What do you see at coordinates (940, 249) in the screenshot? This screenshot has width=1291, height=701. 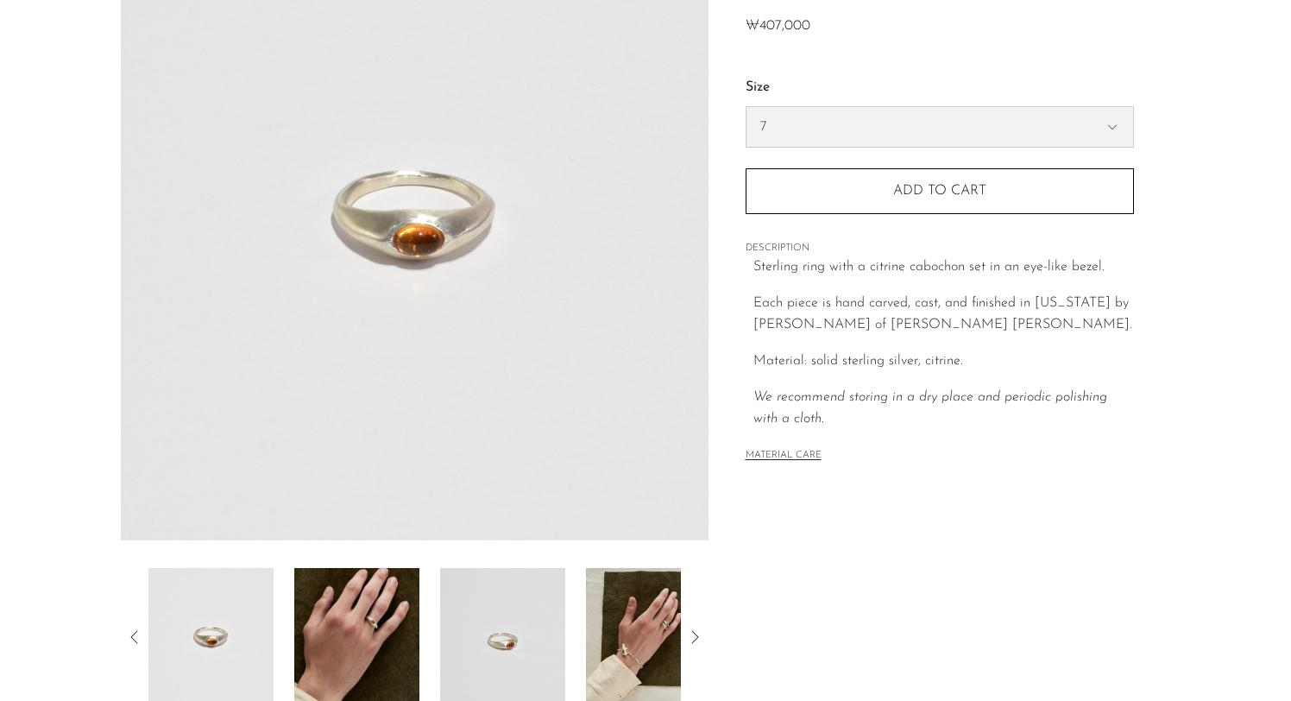 I see `span: DESCRIPTION` at bounding box center [940, 249].